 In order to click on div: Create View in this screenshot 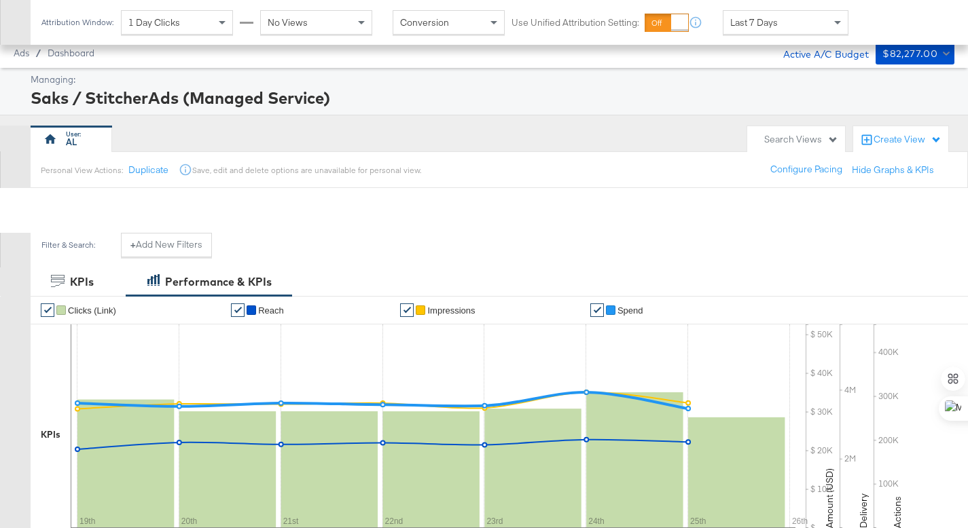, I will do `click(907, 140)`.